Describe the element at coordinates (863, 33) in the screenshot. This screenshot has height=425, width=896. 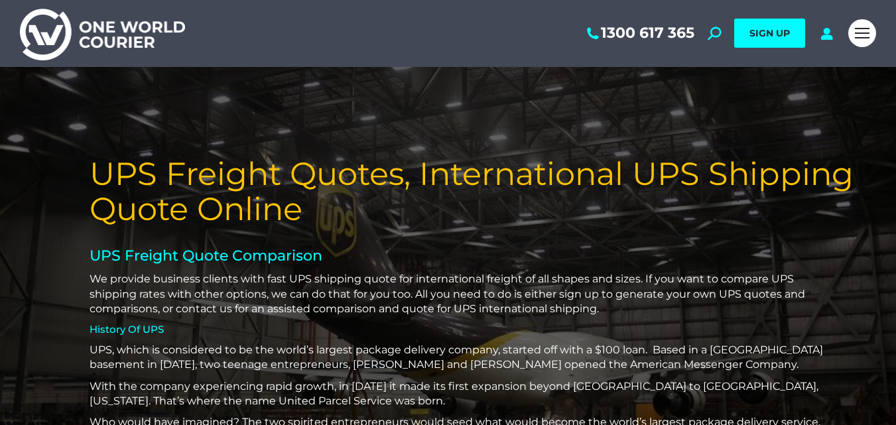
I see `a: Mobile menu icon` at that location.